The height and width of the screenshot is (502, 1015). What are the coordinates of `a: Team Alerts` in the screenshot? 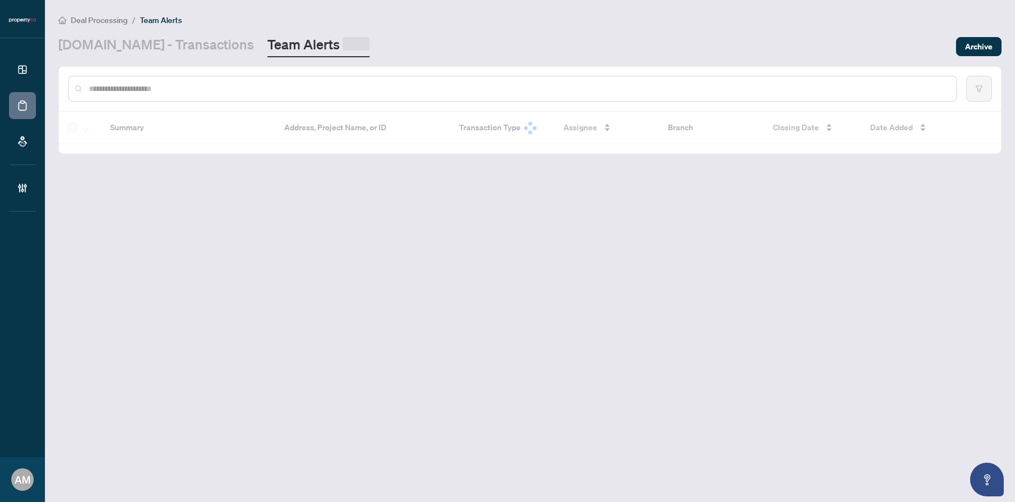 It's located at (319, 46).